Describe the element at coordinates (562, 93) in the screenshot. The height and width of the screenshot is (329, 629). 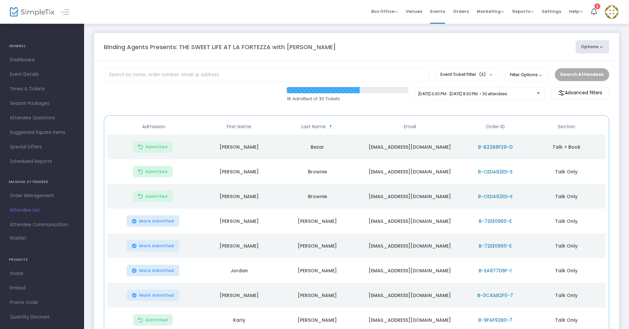
I see `img: filter` at that location.